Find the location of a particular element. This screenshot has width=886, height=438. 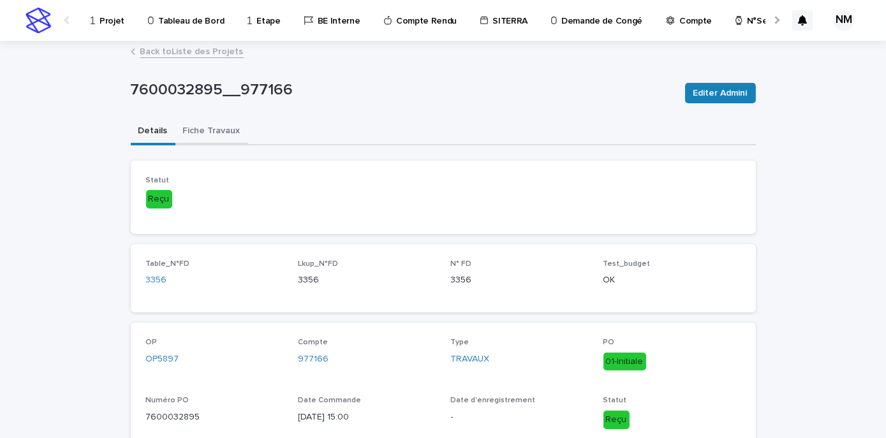

p: OK is located at coordinates (672, 280).